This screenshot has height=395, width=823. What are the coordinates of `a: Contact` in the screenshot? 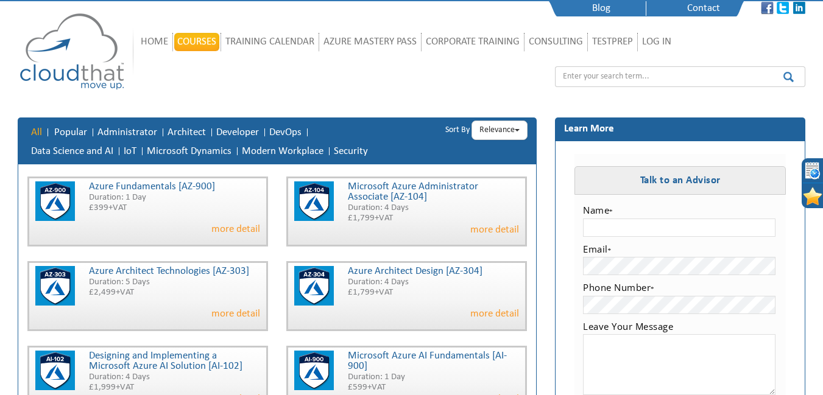 It's located at (704, 8).